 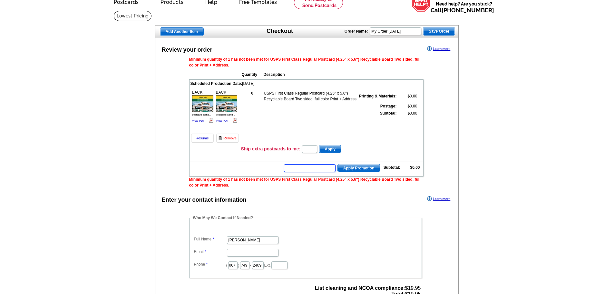 What do you see at coordinates (359, 168) in the screenshot?
I see `button: Apply Promotion` at bounding box center [359, 168].